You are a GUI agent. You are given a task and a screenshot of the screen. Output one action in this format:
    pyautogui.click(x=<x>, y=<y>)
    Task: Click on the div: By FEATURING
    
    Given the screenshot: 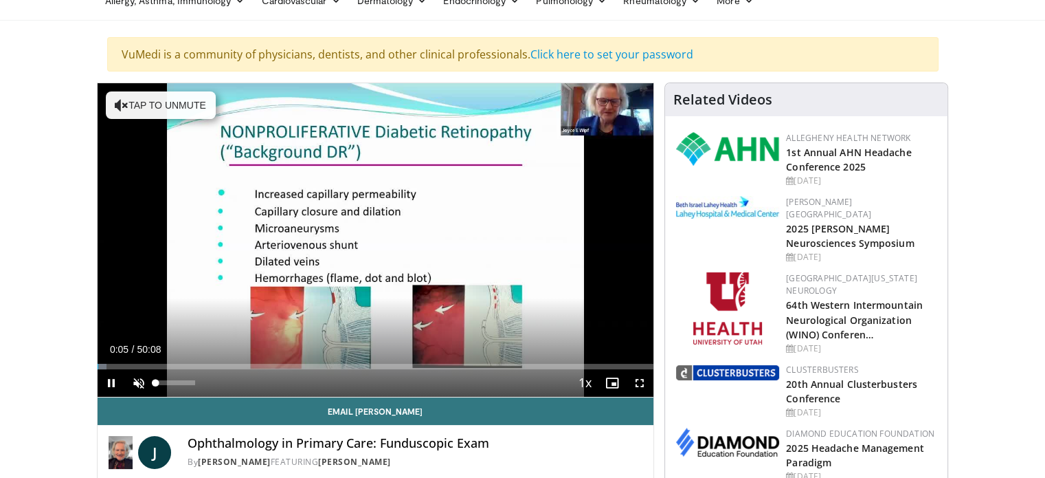 What is the action you would take?
    pyautogui.click(x=415, y=462)
    